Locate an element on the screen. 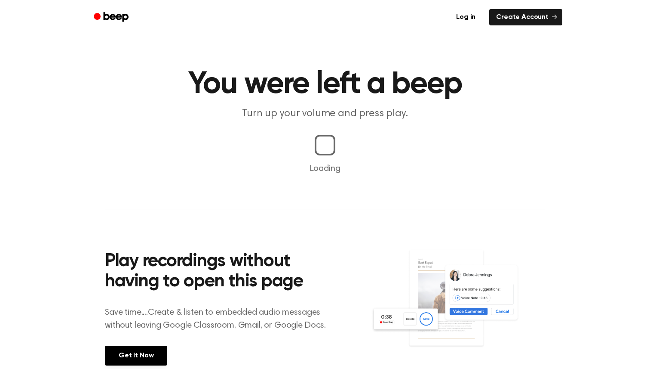 The width and height of the screenshot is (650, 369). p: Loading is located at coordinates (325, 169).